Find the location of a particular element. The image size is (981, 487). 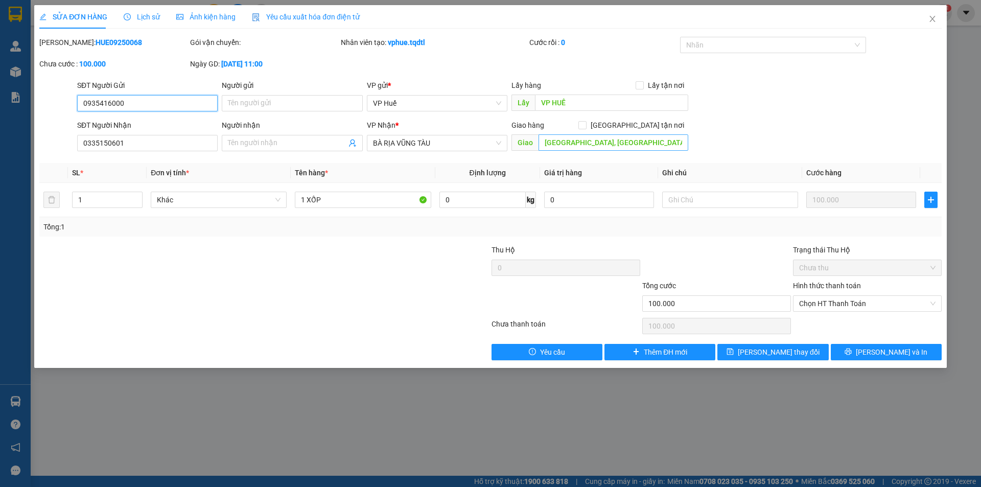

span: environment is located at coordinates (9, 72).